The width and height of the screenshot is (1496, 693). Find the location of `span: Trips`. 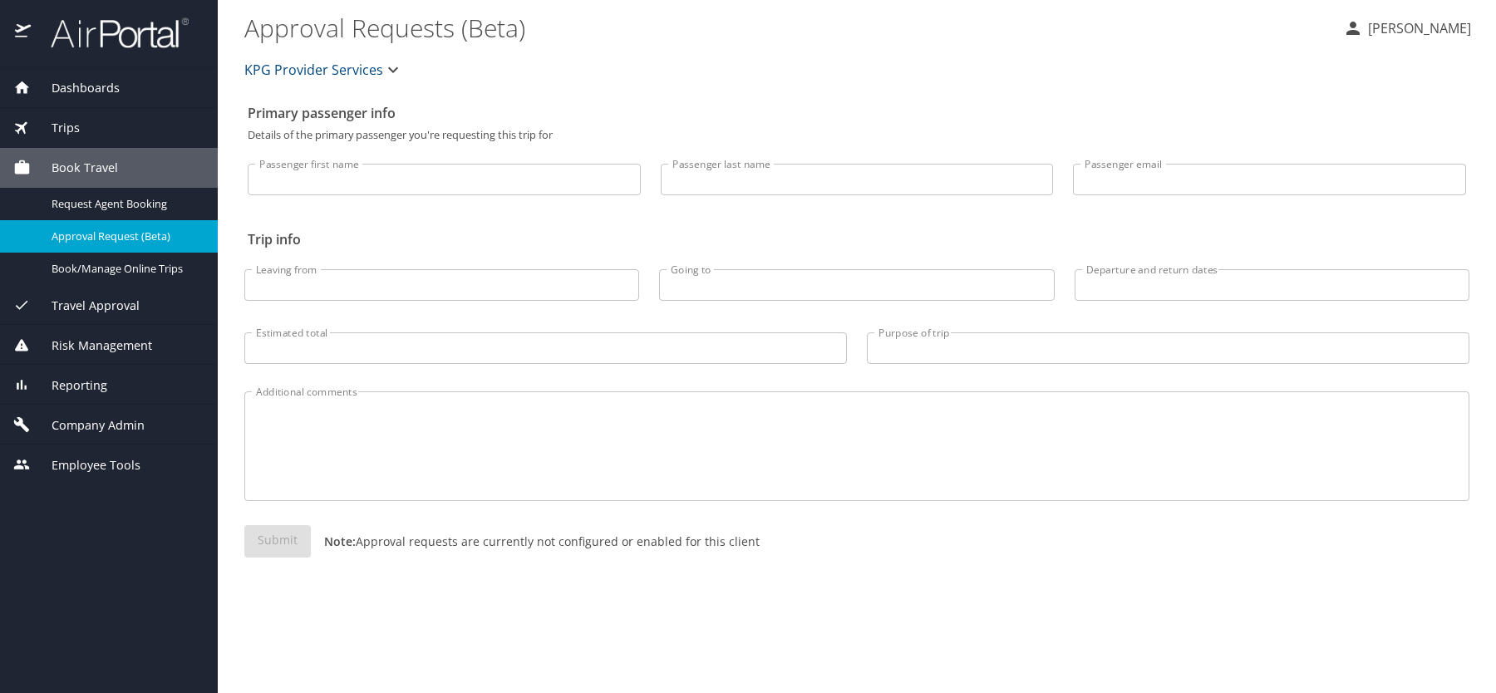

span: Trips is located at coordinates (55, 128).